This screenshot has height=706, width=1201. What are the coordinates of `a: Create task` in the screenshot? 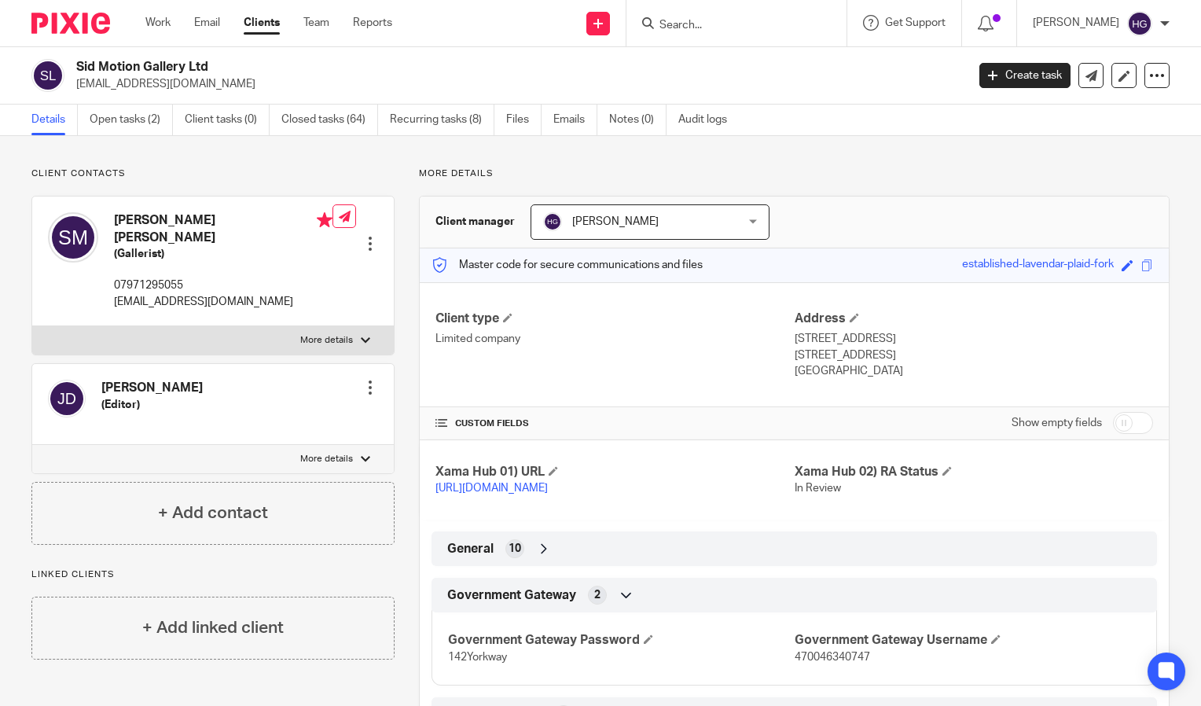 It's located at (1025, 75).